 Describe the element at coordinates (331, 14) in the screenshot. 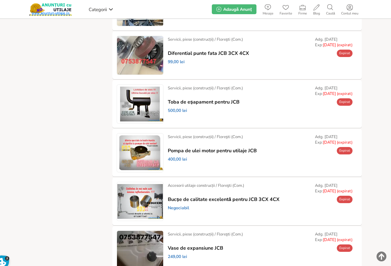

I see `span: Caută` at that location.